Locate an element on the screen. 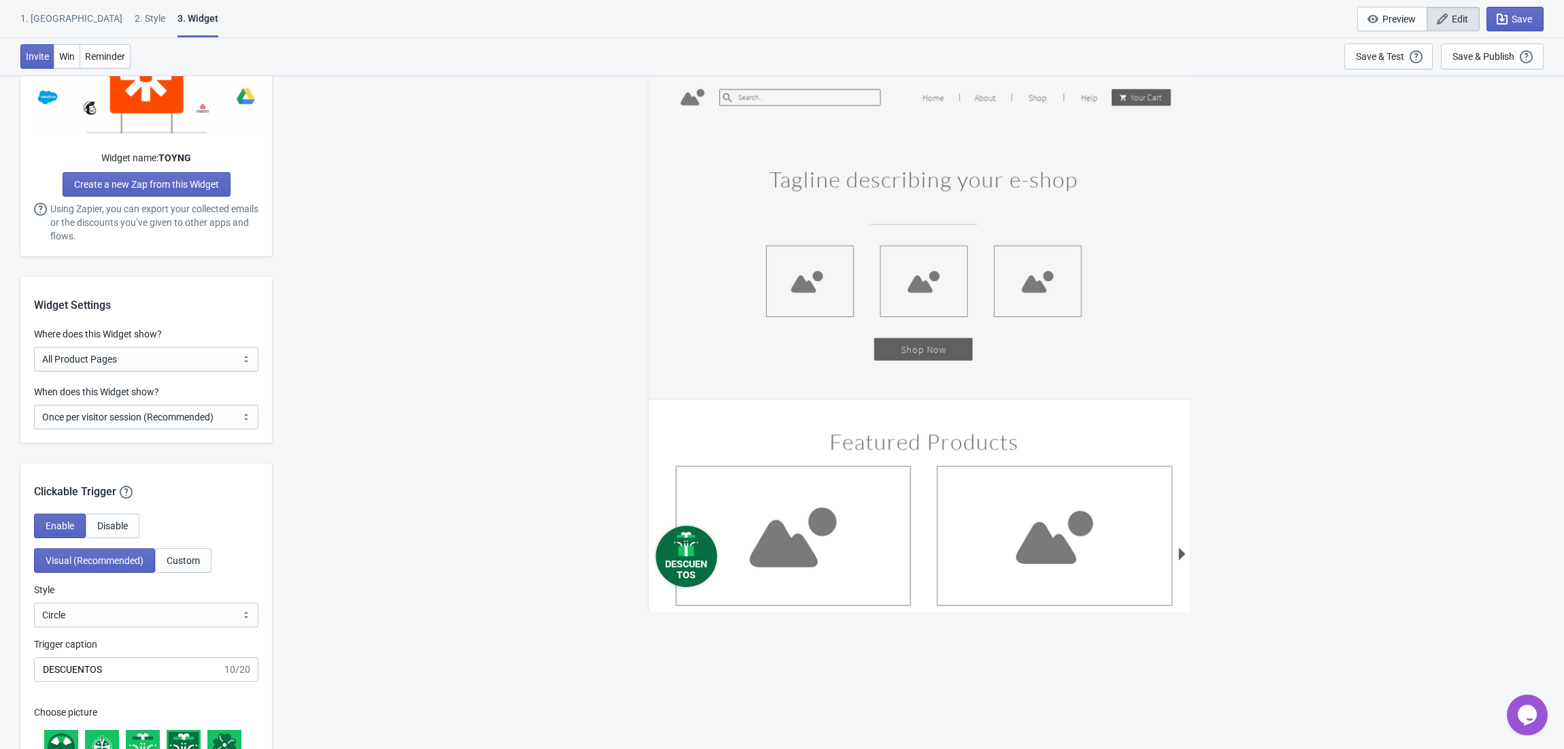  label: Trigger caption is located at coordinates (65, 644).